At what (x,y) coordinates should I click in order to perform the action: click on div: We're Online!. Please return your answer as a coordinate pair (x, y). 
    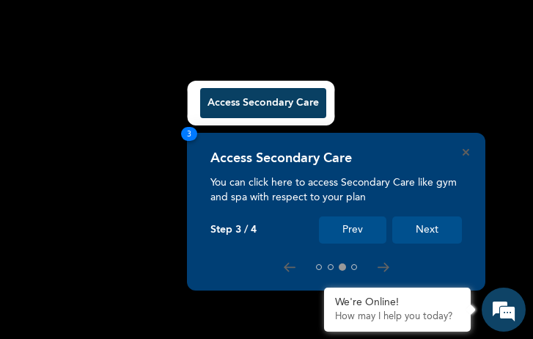
    Looking at the image, I should click on (397, 302).